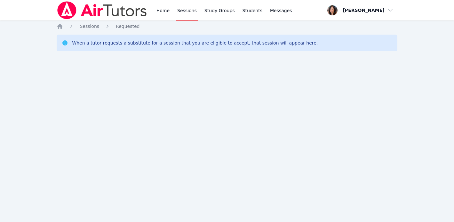 This screenshot has height=222, width=454. Describe the element at coordinates (281, 11) in the screenshot. I see `span: Messages` at that location.